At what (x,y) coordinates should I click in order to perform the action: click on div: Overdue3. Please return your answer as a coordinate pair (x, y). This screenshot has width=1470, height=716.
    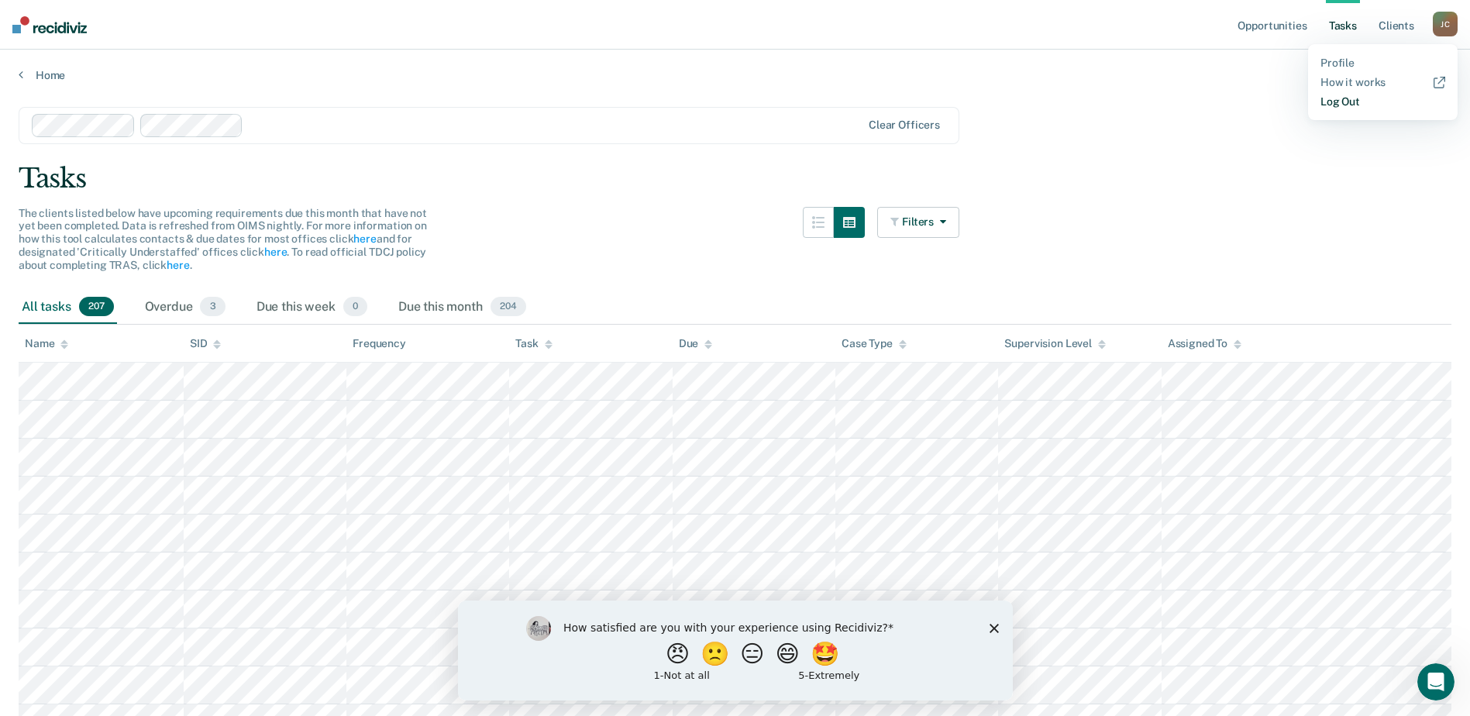
    Looking at the image, I should click on (185, 308).